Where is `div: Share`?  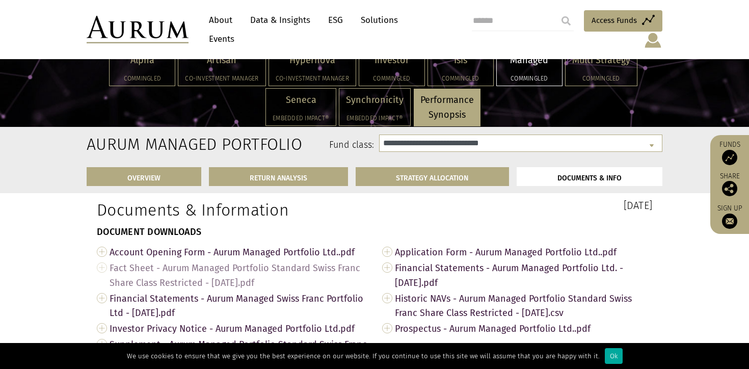 div: Share is located at coordinates (729, 184).